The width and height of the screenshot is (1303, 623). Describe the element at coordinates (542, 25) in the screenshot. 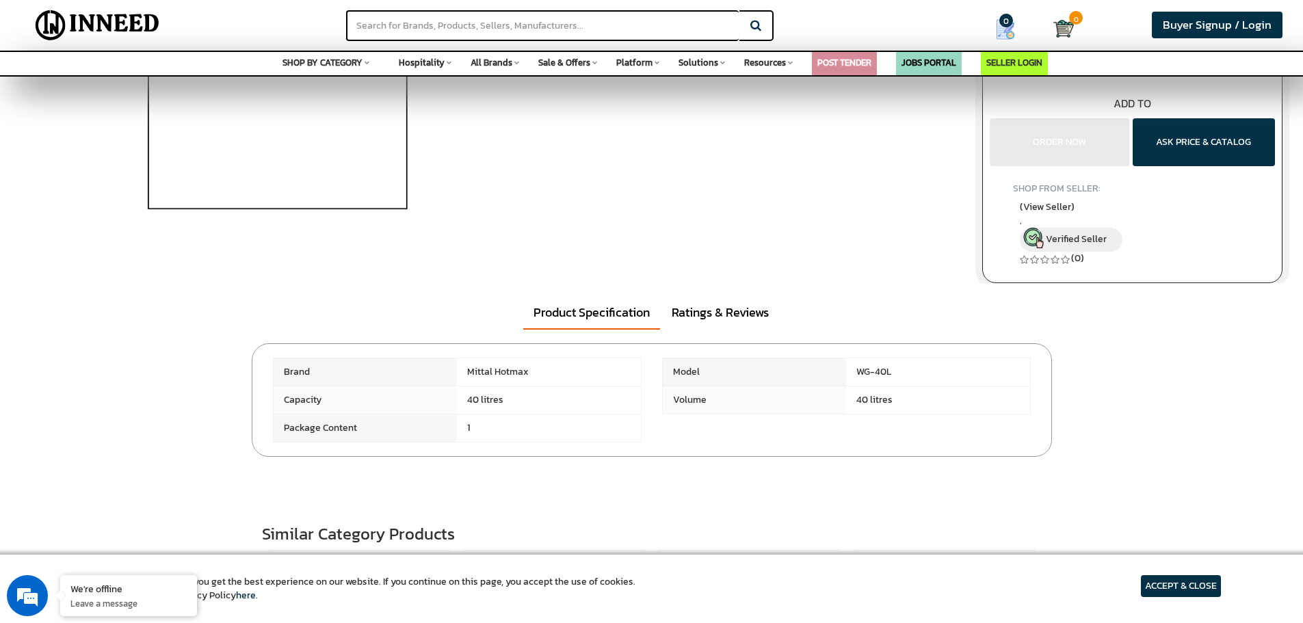

I see `input: Search for Brands, Products, Sellers, Manufacturers...` at that location.